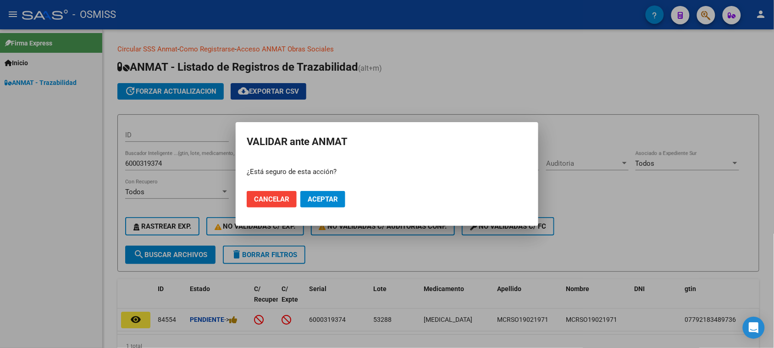 Image resolution: width=774 pixels, height=348 pixels. Describe the element at coordinates (272, 199) in the screenshot. I see `span: Cancelar` at that location.